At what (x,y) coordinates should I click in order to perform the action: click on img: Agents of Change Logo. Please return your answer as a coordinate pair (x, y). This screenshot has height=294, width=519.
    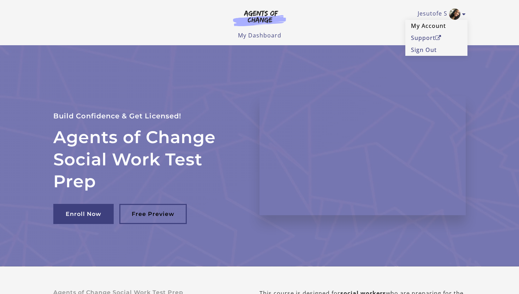
    Looking at the image, I should click on (259, 18).